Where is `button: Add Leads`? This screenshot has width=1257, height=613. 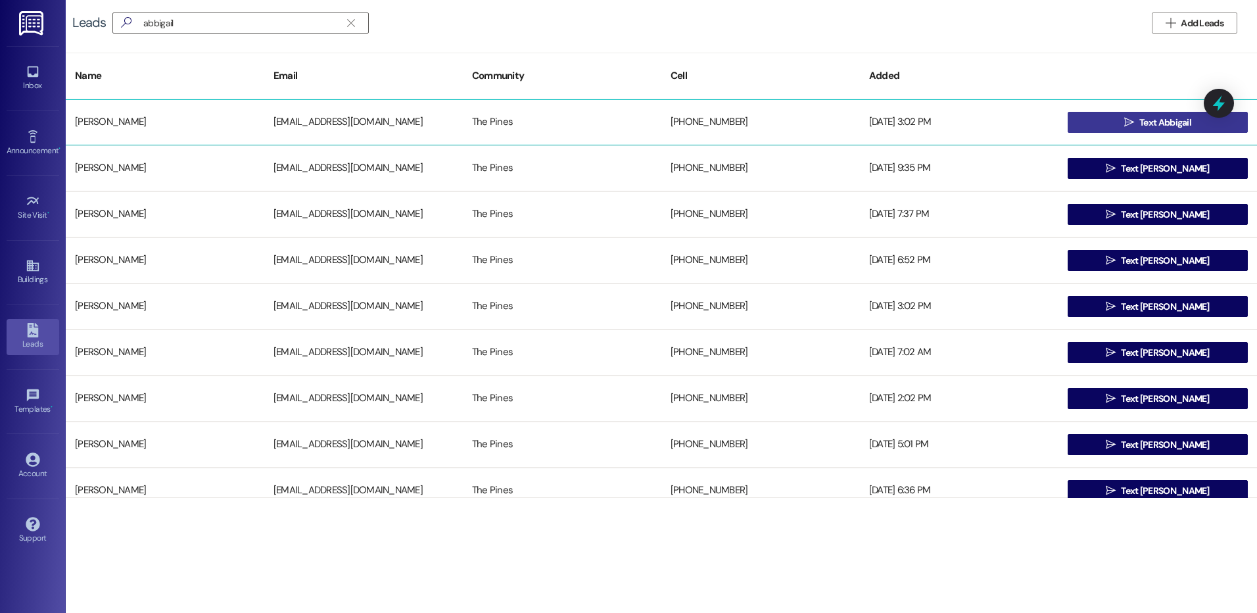 button: Add Leads is located at coordinates (1195, 23).